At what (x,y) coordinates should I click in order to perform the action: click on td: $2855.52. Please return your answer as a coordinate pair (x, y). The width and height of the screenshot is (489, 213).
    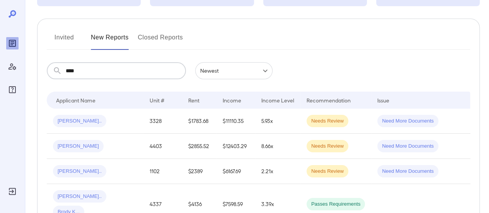
    Looking at the image, I should click on (199, 146).